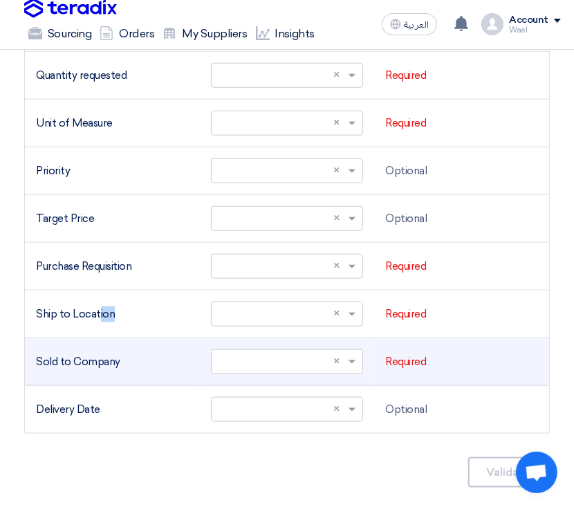 This screenshot has width=574, height=507. What do you see at coordinates (112, 266) in the screenshot?
I see `div: Purchase Requisition` at bounding box center [112, 266].